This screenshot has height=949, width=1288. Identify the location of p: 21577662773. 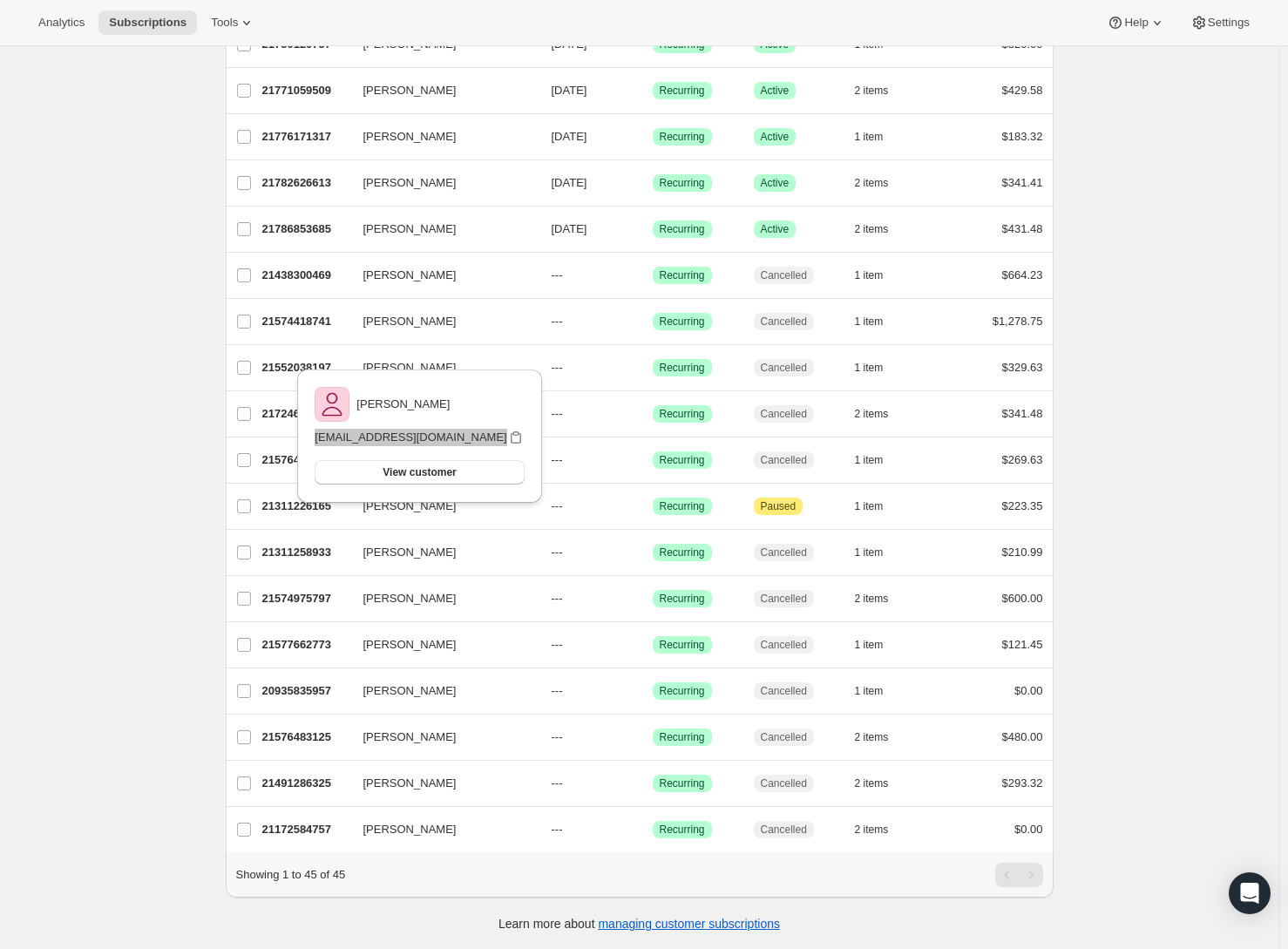
(306, 644).